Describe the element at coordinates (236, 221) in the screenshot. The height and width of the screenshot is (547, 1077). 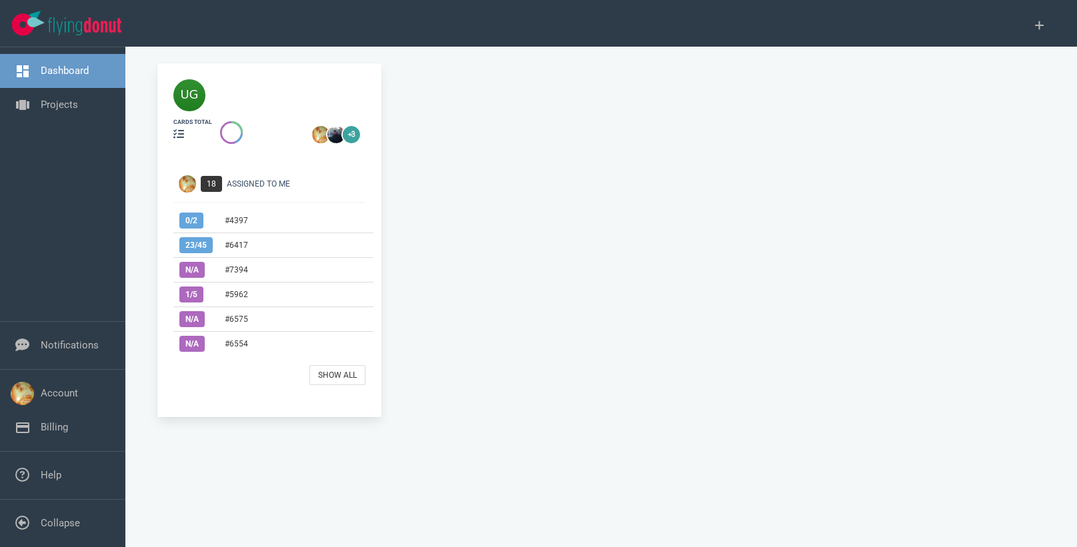
I see `a: #4397` at that location.